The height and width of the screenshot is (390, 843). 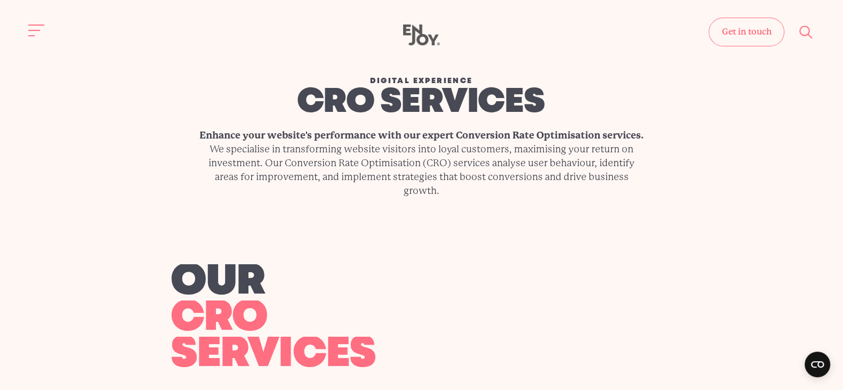 I want to click on div: Digital Experience, so click(x=422, y=81).